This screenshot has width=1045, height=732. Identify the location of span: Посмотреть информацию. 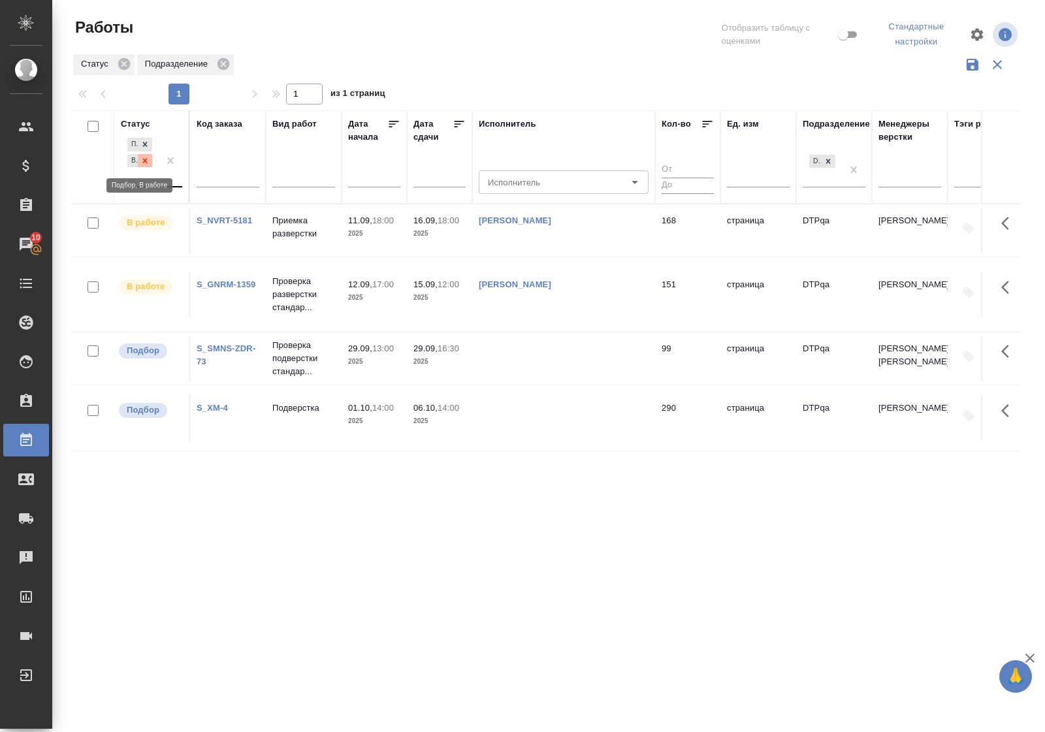
(1007, 35).